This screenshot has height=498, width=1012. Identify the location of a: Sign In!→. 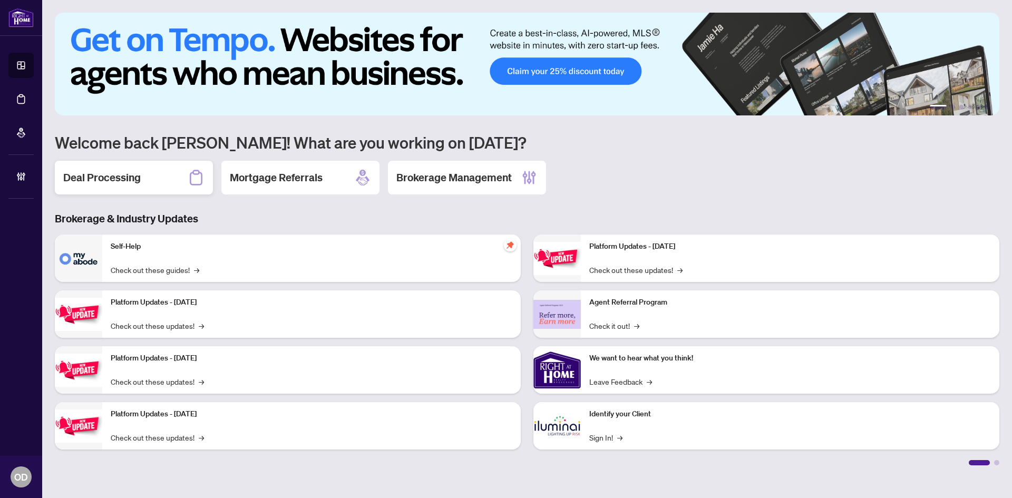
(605, 437).